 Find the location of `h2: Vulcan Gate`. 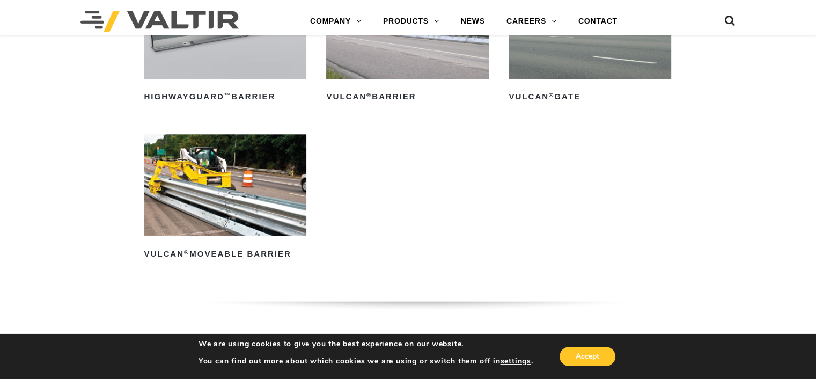

h2: Vulcan Gate is located at coordinates (589, 97).